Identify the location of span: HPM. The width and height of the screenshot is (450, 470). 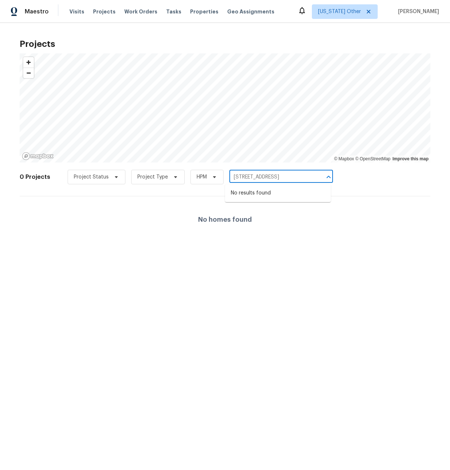
(202, 177).